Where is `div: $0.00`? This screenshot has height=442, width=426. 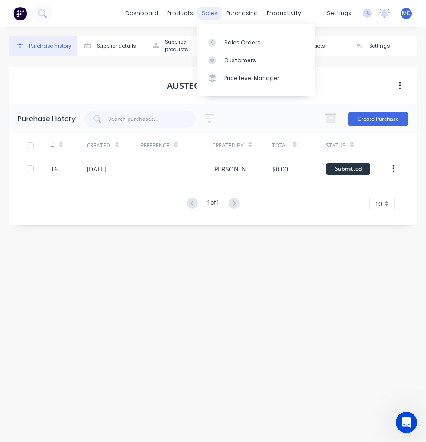 div: $0.00 is located at coordinates (280, 169).